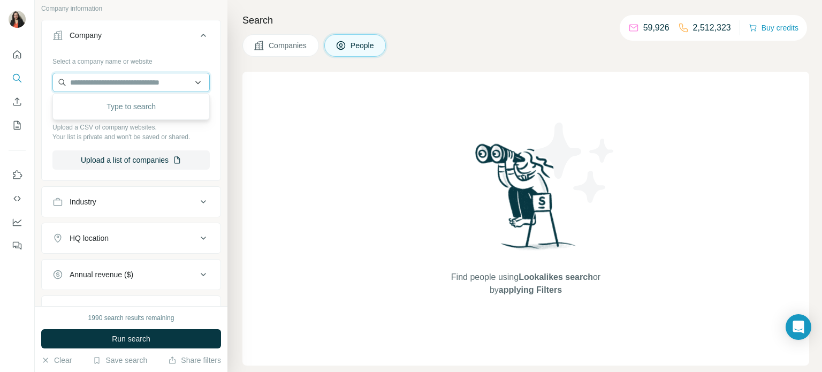 Image resolution: width=822 pixels, height=372 pixels. Describe the element at coordinates (101, 275) in the screenshot. I see `div: Annual revenue ($)` at that location.